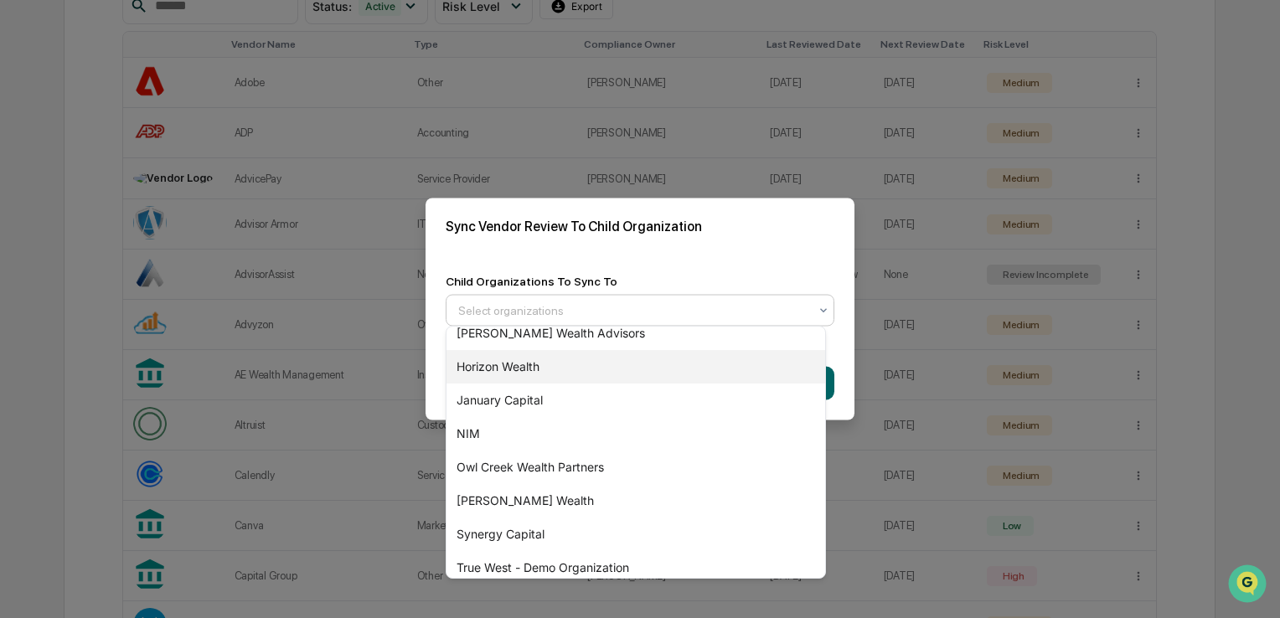 This screenshot has height=618, width=1280. What do you see at coordinates (30, 225) in the screenshot?
I see `img: Sigrid Alegria` at bounding box center [30, 225].